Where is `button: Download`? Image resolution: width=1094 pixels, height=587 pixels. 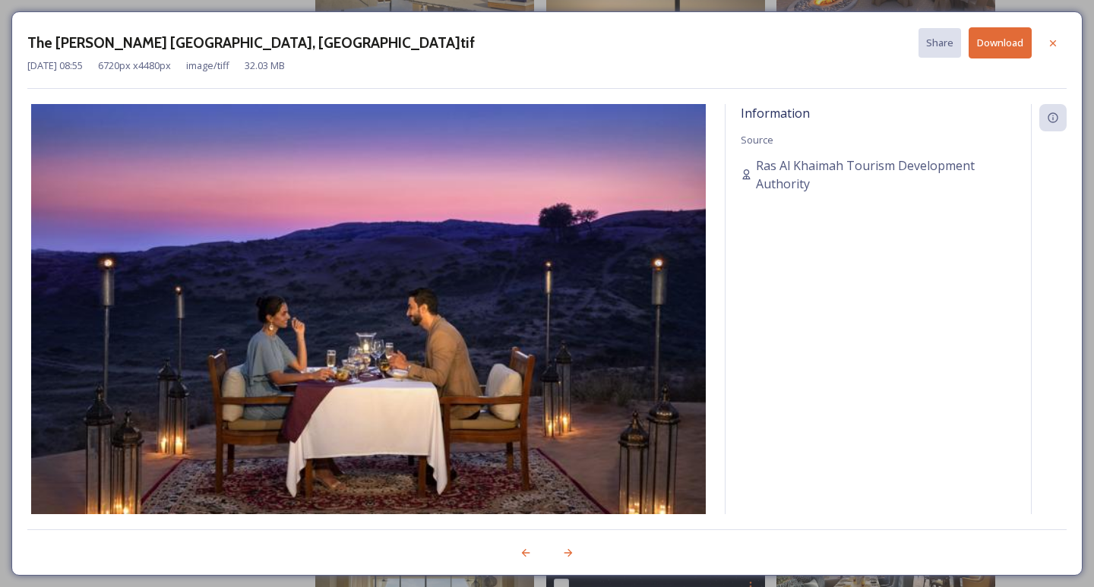 button: Download is located at coordinates (1000, 43).